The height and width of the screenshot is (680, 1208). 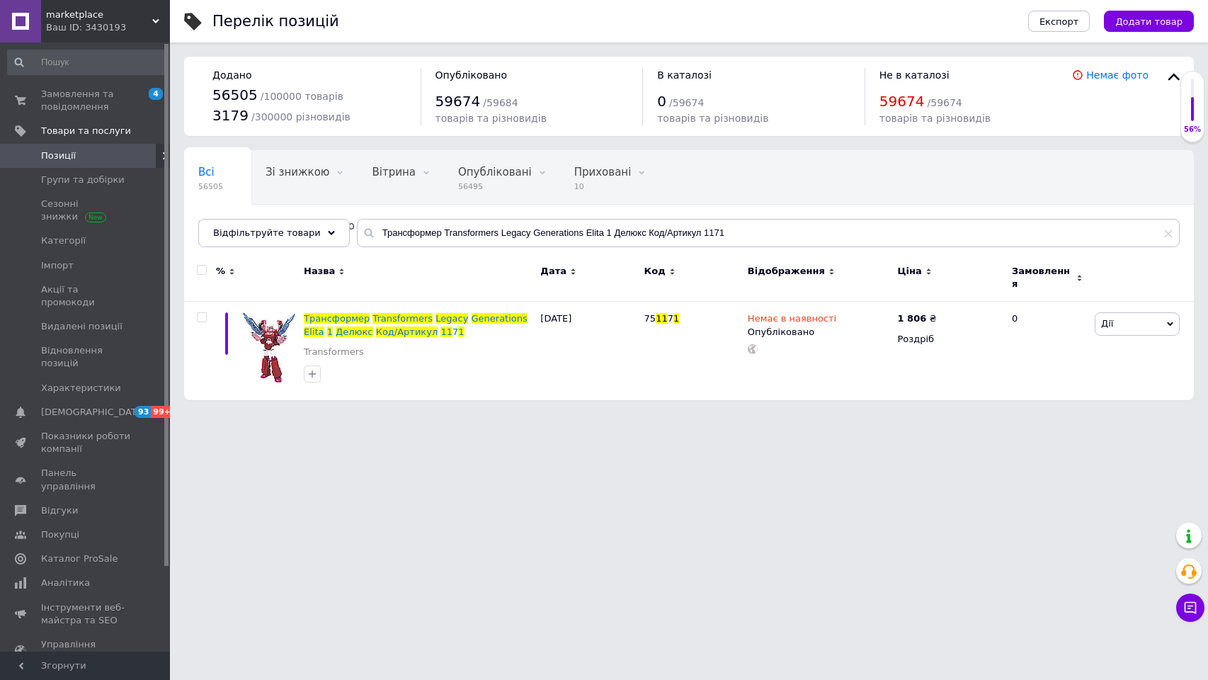 I want to click on span: Пошукові запити не додано, so click(x=276, y=226).